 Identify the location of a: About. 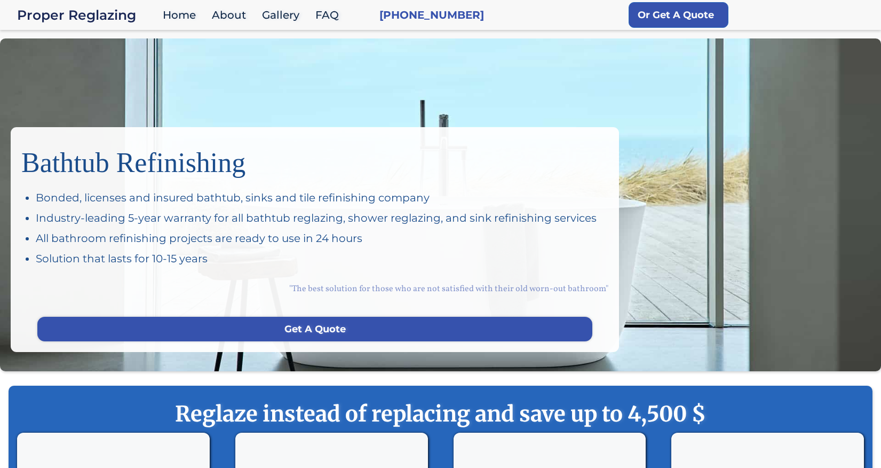
(232, 15).